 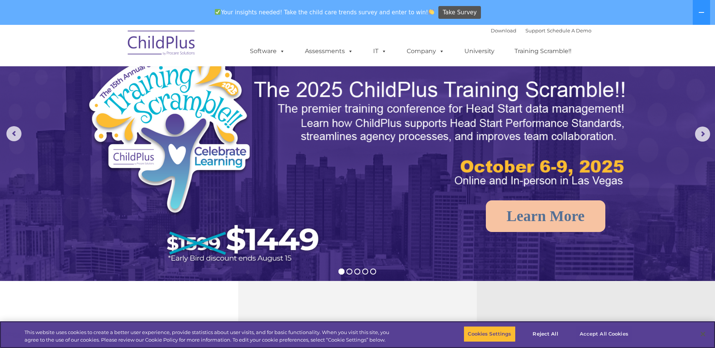 I want to click on a: University, so click(x=479, y=51).